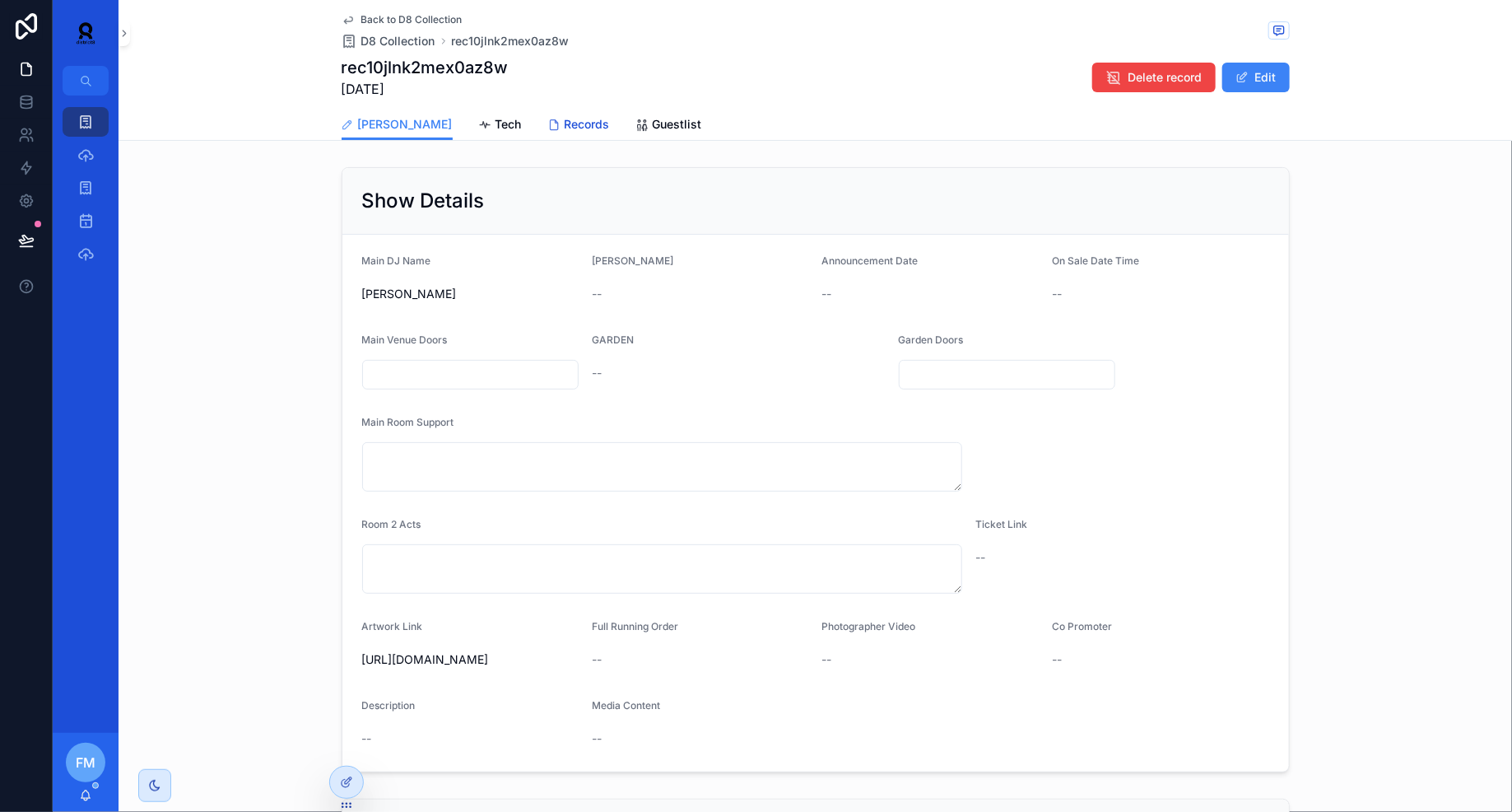 The width and height of the screenshot is (1512, 812). Describe the element at coordinates (1166, 78) in the screenshot. I see `span: Delete record` at that location.